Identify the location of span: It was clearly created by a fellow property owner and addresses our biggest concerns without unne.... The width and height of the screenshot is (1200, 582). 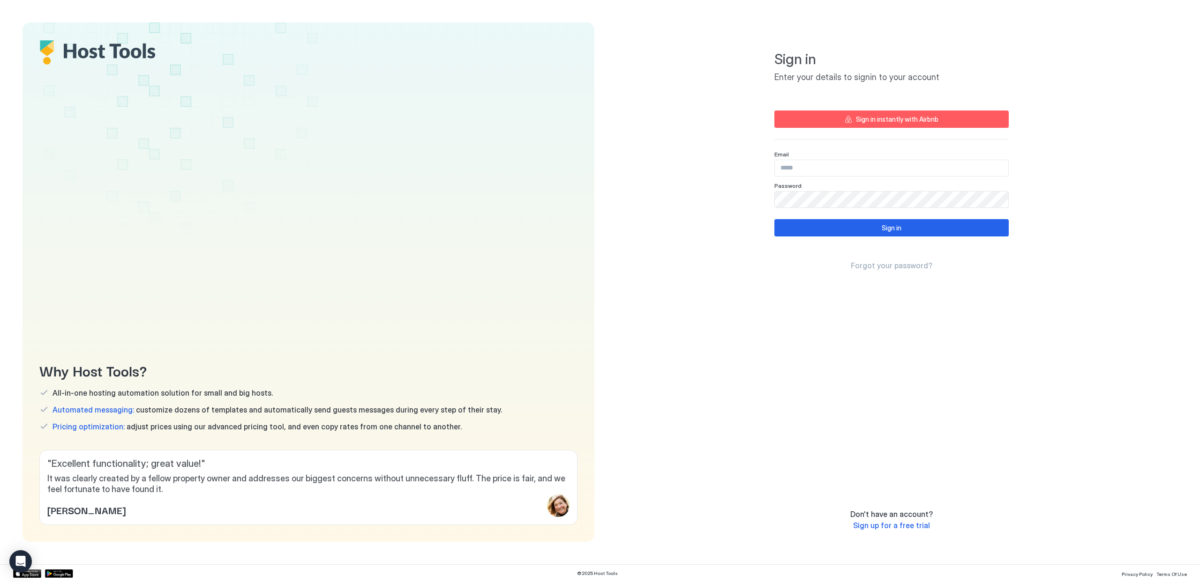
(308, 484).